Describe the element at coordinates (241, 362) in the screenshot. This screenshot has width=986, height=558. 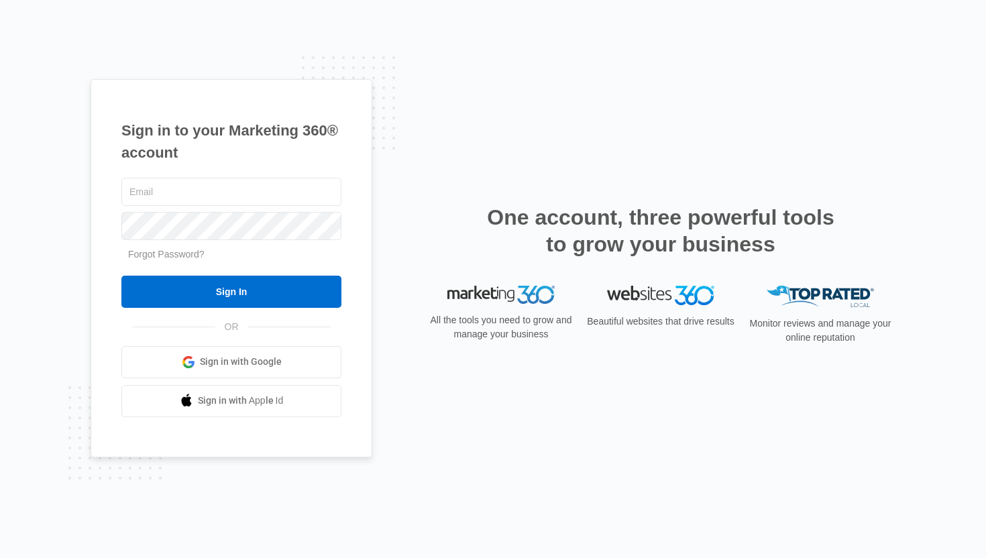
I see `span: Sign in with Google` at that location.